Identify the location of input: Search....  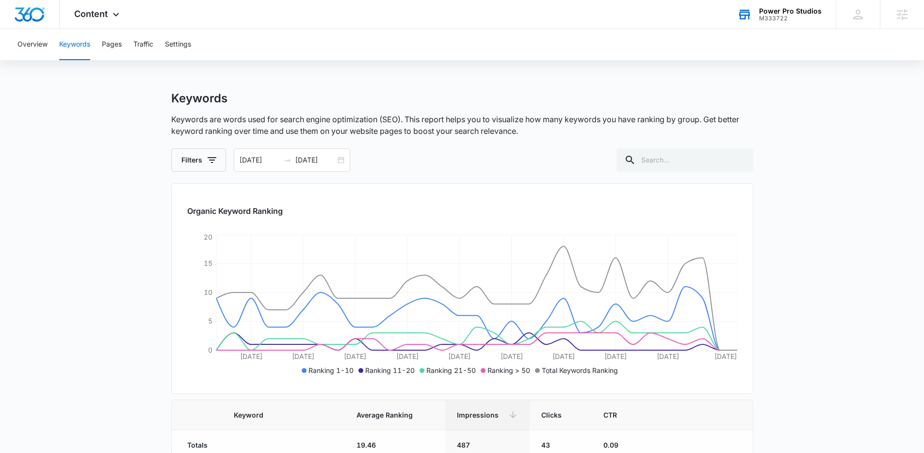
(685, 160).